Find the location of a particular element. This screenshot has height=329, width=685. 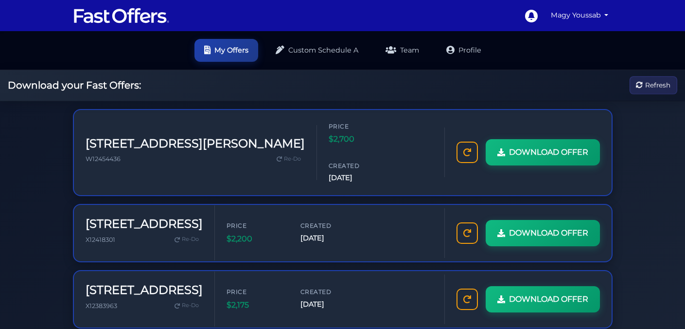

span: X12383963 is located at coordinates (101, 305).